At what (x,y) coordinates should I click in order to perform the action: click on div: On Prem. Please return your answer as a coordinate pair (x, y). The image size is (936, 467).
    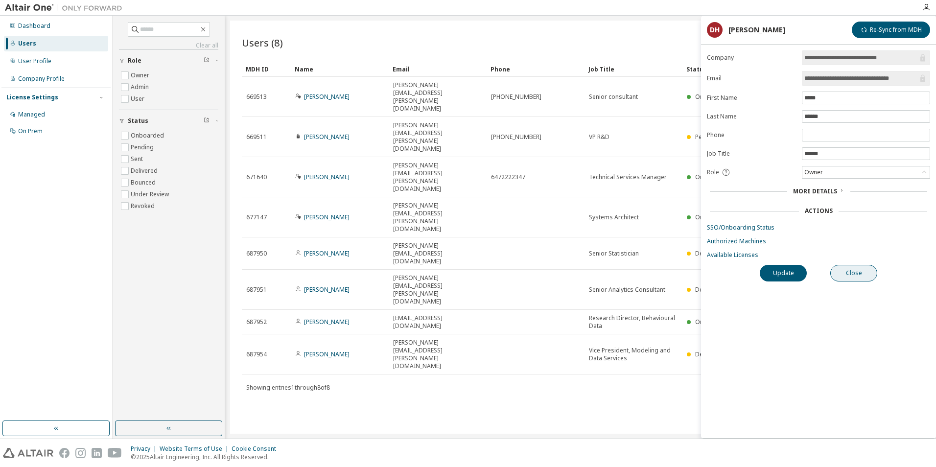
    Looking at the image, I should click on (30, 131).